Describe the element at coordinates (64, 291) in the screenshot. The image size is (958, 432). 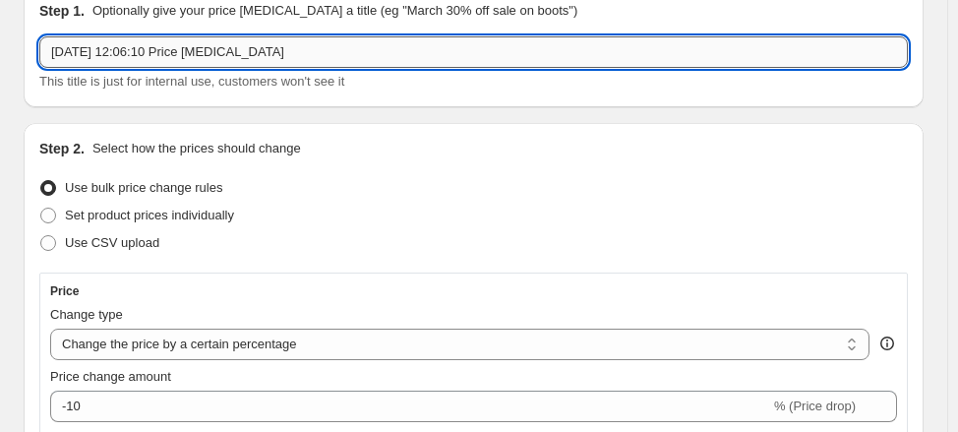
I see `h3: Price` at that location.